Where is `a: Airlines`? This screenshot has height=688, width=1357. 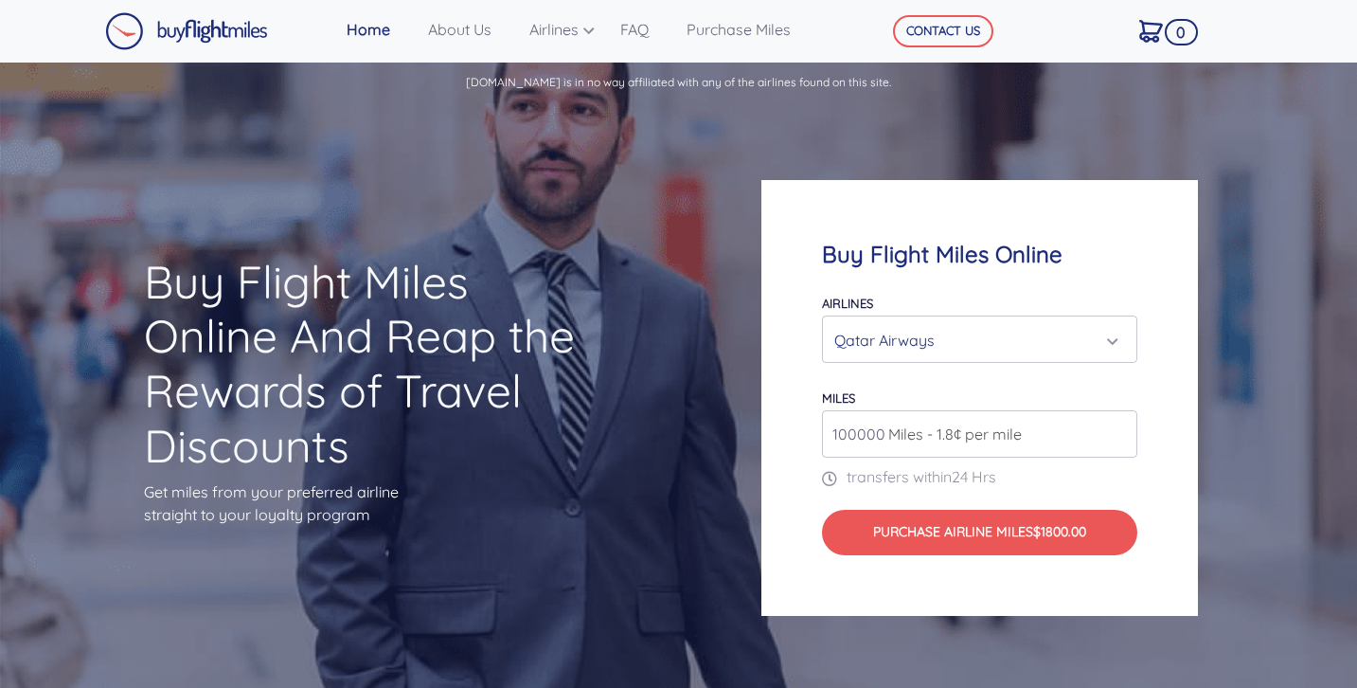
a: Airlines is located at coordinates (567, 29).